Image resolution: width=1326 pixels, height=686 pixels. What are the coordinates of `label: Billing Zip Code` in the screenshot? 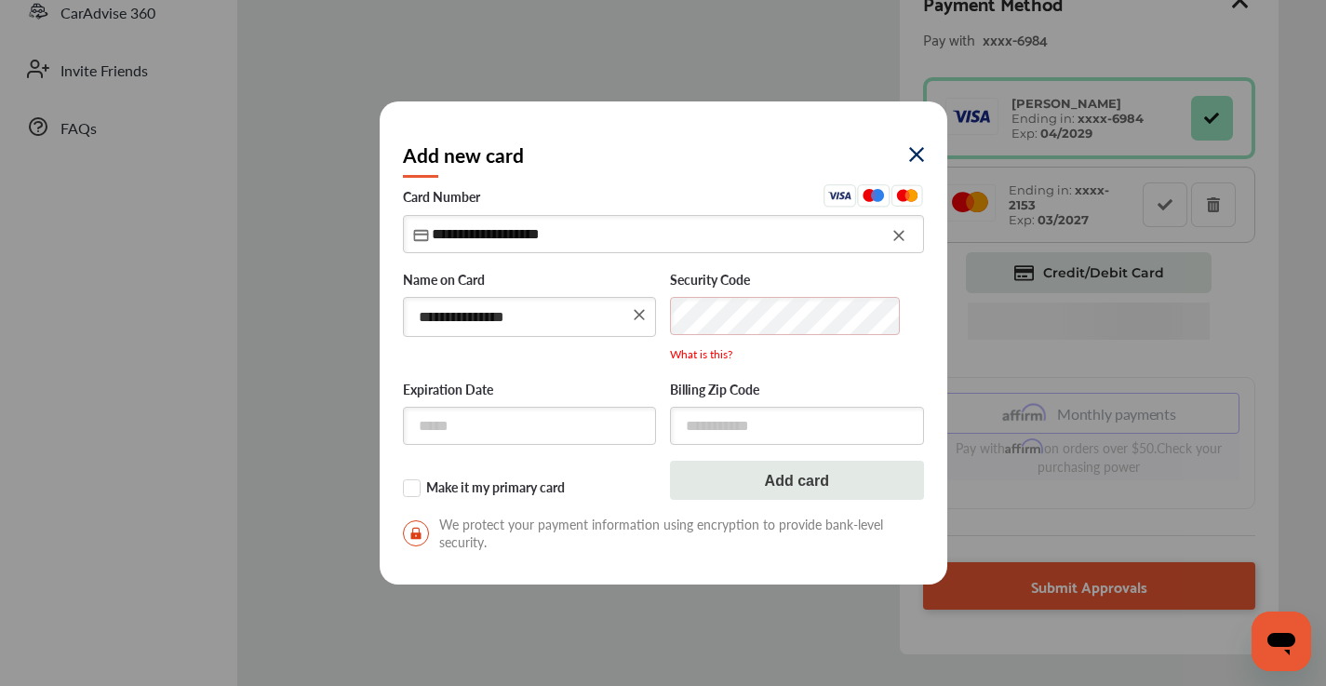 It's located at (797, 391).